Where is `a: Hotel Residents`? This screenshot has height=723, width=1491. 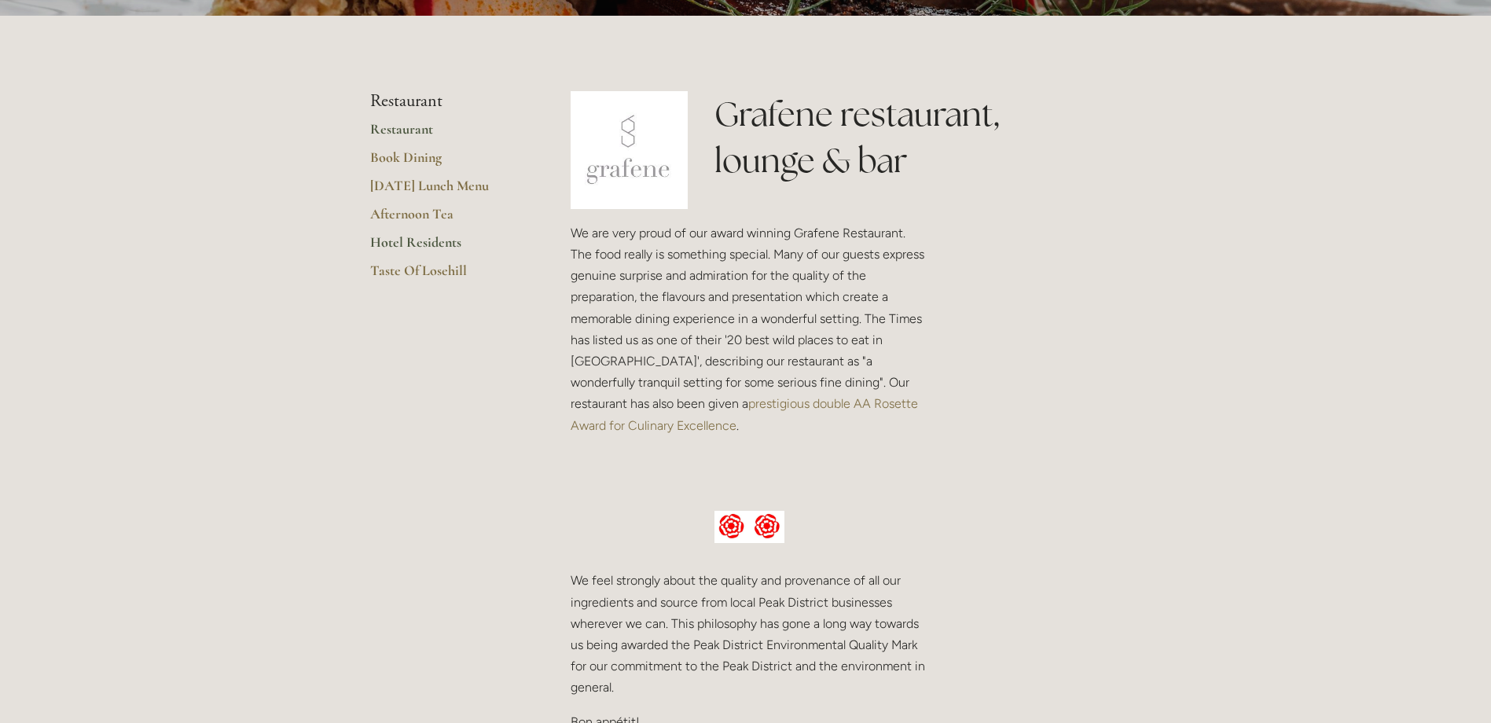 a: Hotel Residents is located at coordinates (445, 248).